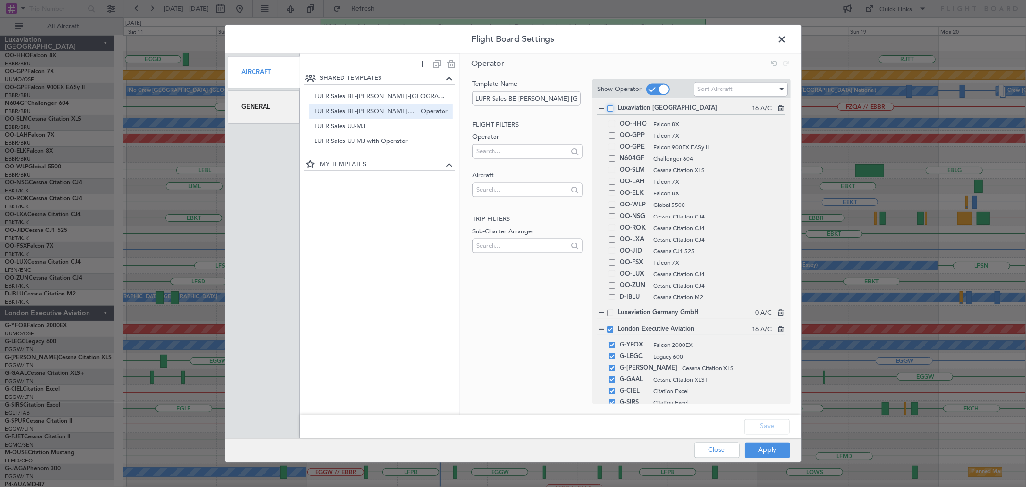  Describe the element at coordinates (719, 251) in the screenshot. I see `span: Cessna CJ1 525` at that location.